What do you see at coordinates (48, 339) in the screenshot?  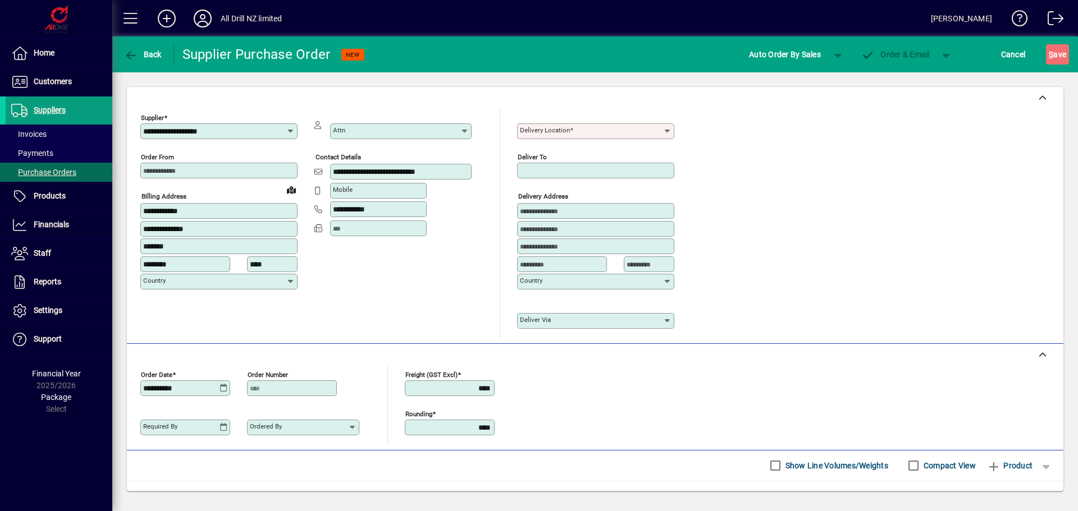 I see `span: Support` at bounding box center [48, 339].